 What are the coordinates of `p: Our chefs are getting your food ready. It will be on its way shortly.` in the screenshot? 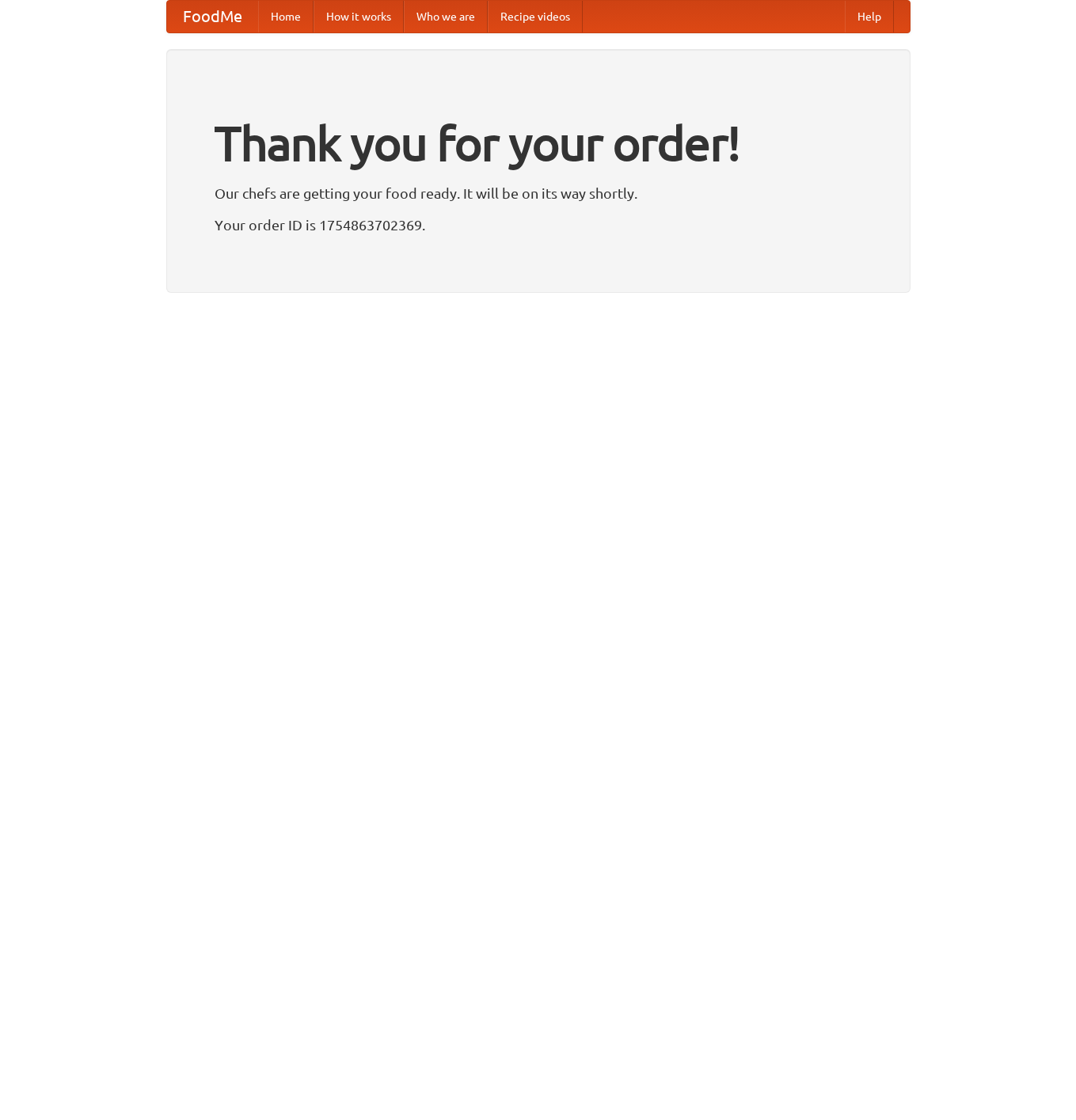 It's located at (538, 193).